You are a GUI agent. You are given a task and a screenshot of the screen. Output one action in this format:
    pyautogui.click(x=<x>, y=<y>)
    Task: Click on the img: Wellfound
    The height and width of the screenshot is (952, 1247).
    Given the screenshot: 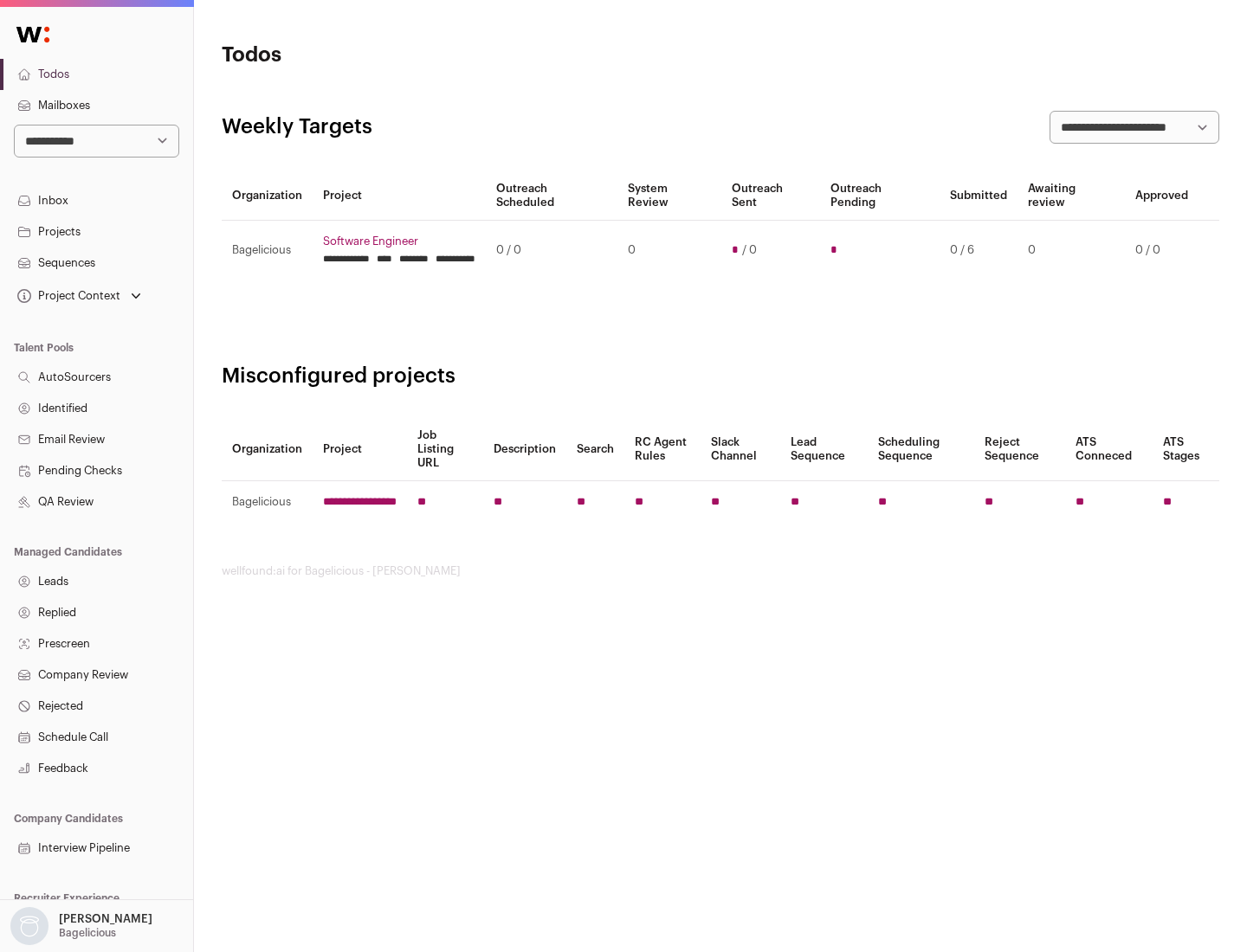 What is the action you would take?
    pyautogui.click(x=33, y=35)
    